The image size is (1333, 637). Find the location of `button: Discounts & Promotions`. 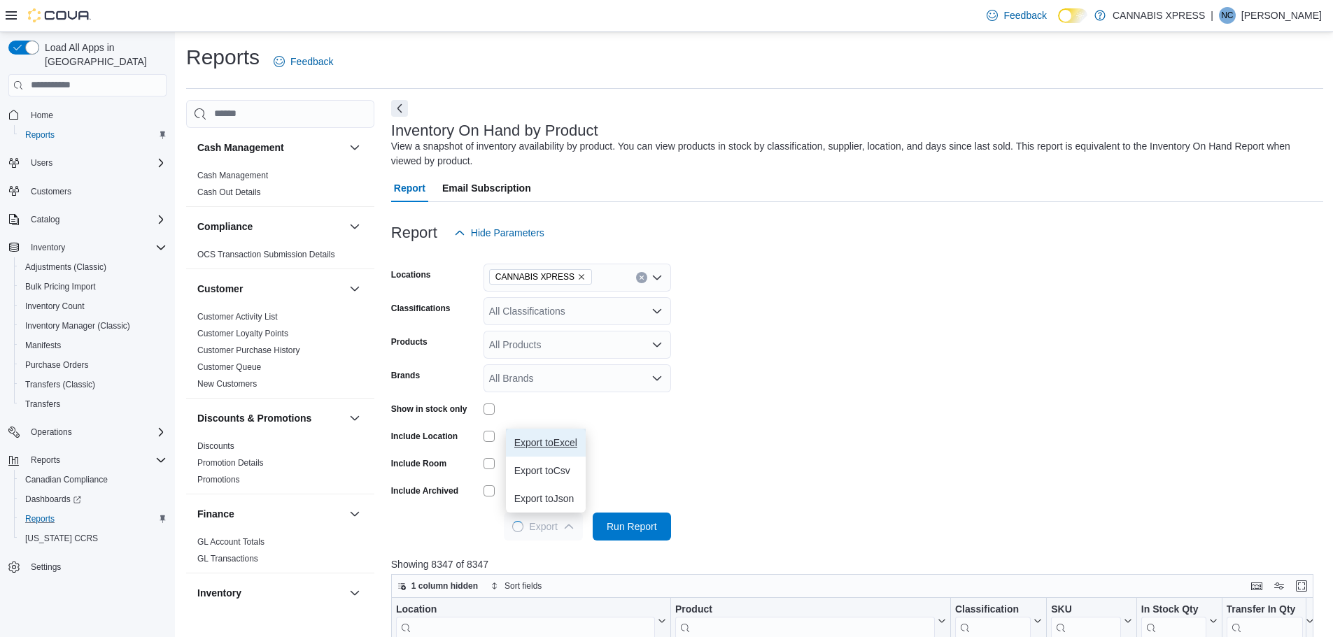

button: Discounts & Promotions is located at coordinates (270, 418).